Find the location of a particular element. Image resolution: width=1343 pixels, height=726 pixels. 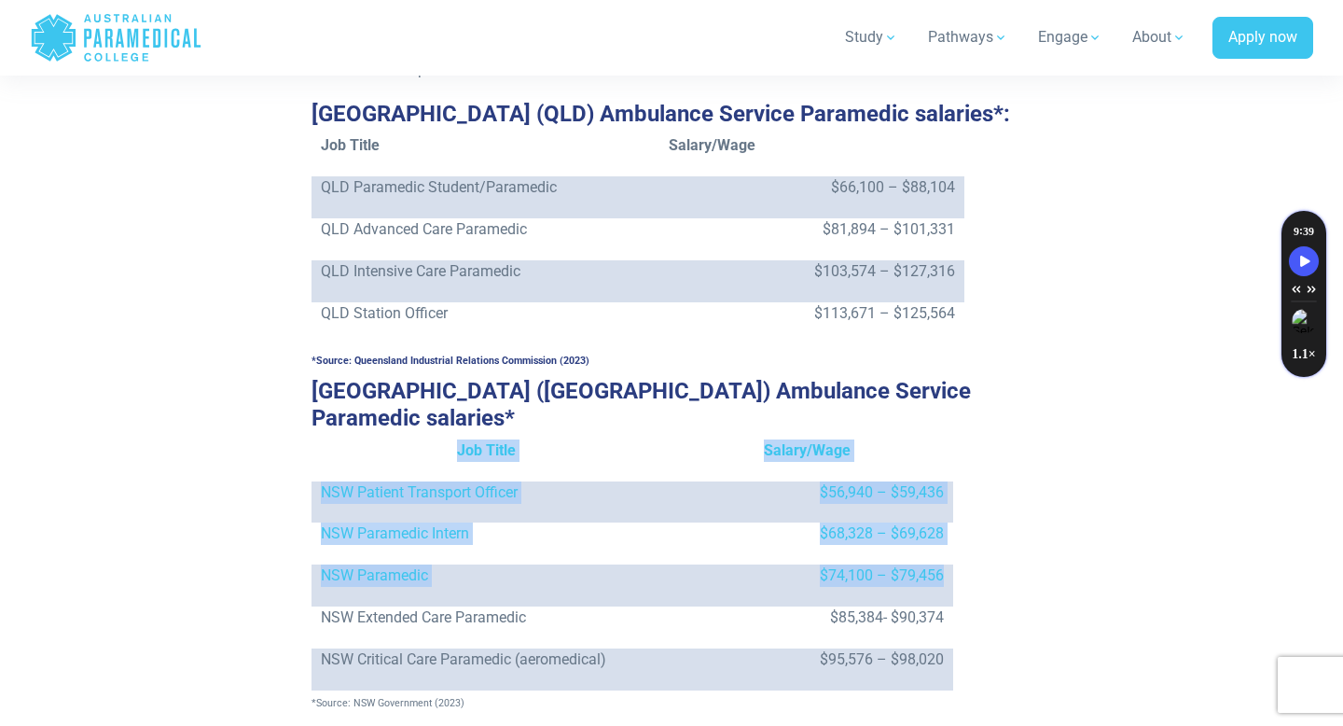

p: $95,576 – $98,020 is located at coordinates (807, 660).